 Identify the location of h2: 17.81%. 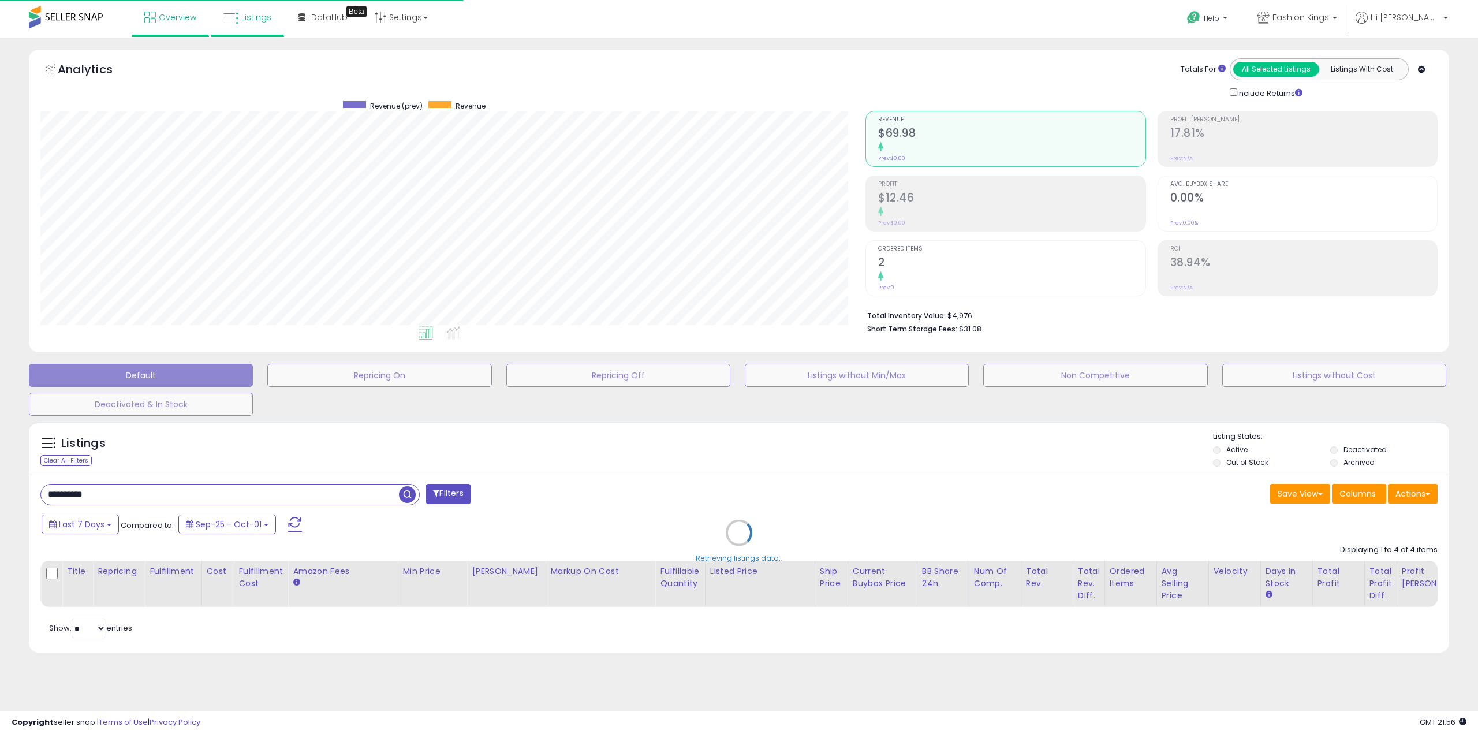
(1304, 134).